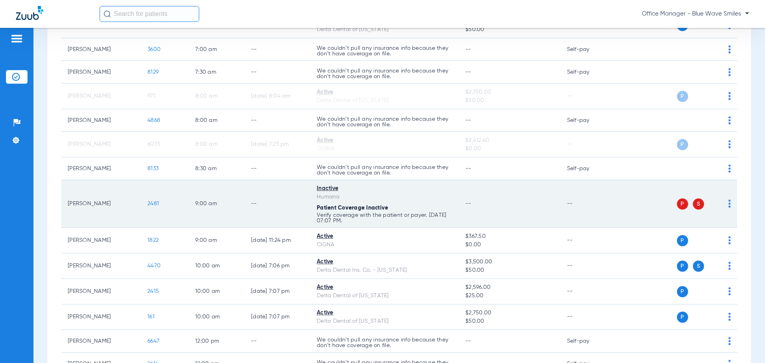 The width and height of the screenshot is (765, 363). What do you see at coordinates (151, 96) in the screenshot?
I see `span: 971` at bounding box center [151, 96].